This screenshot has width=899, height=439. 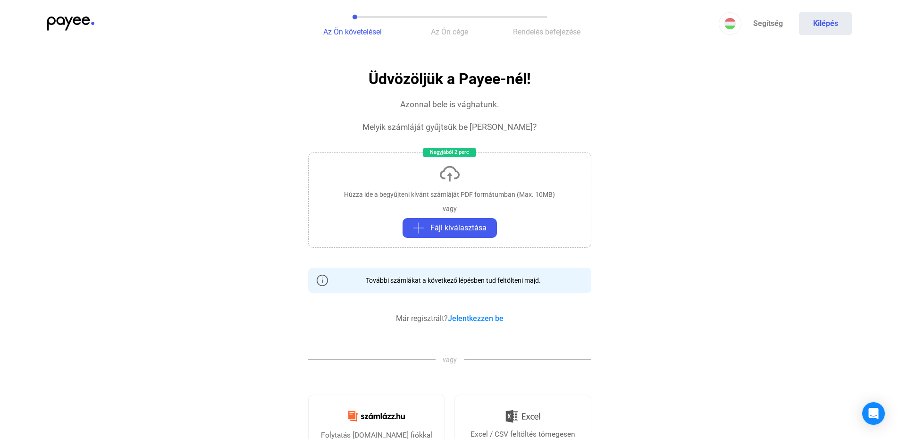 I want to click on img: HU, so click(x=730, y=24).